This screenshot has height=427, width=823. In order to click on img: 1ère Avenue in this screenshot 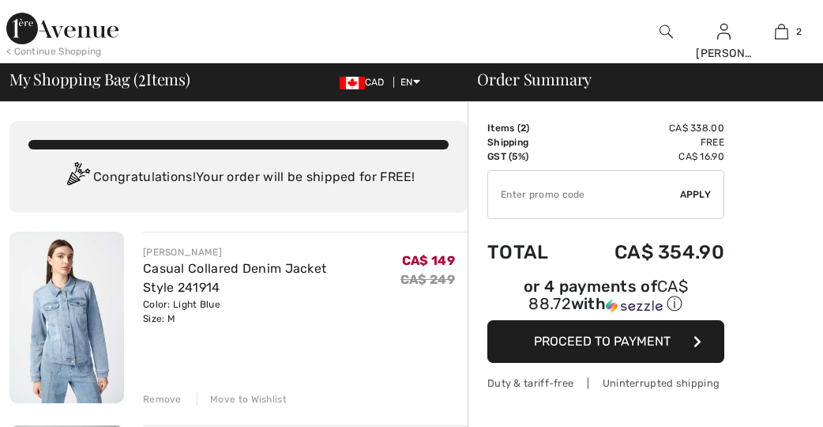, I will do `click(62, 28)`.